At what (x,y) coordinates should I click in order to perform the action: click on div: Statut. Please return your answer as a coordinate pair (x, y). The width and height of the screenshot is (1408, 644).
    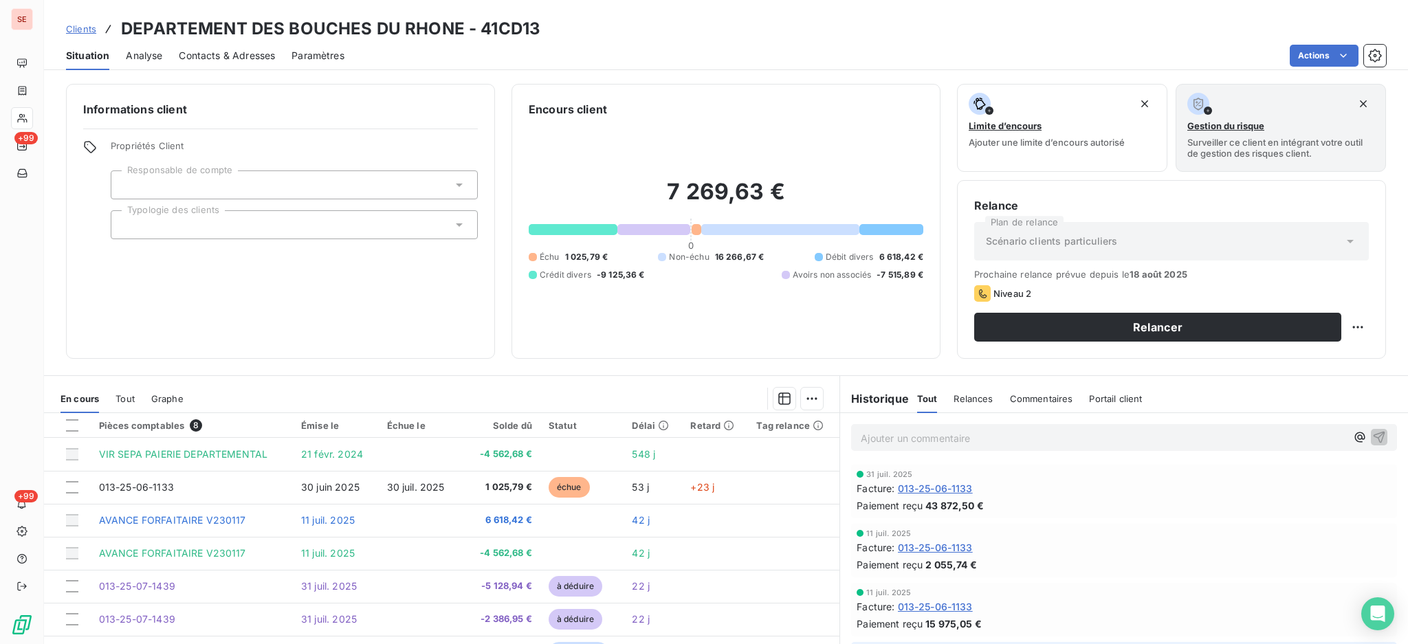
    Looking at the image, I should click on (582, 426).